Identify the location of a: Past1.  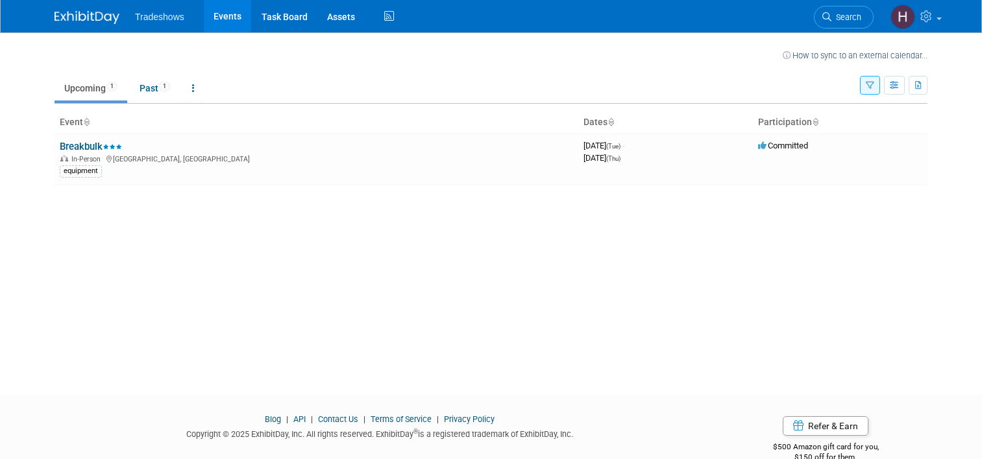
(154, 88).